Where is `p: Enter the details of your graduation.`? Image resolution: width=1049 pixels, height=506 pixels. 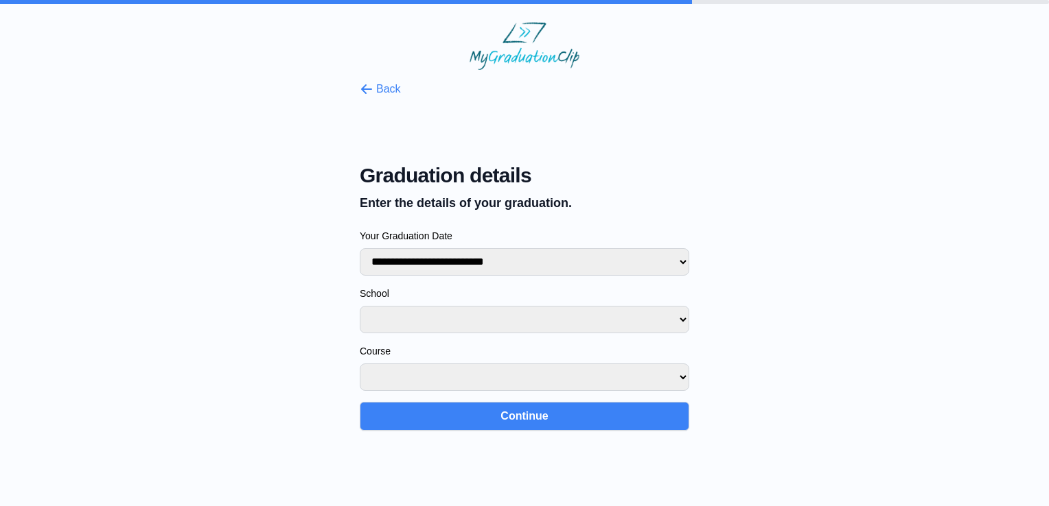 p: Enter the details of your graduation. is located at coordinates (524, 203).